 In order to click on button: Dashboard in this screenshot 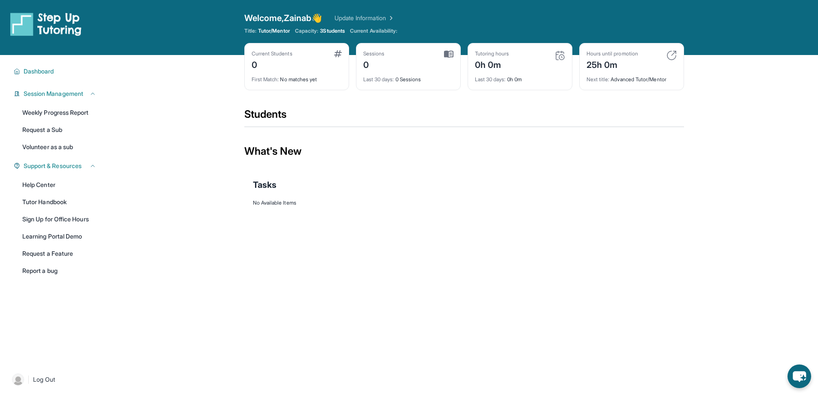, I will do `click(58, 71)`.